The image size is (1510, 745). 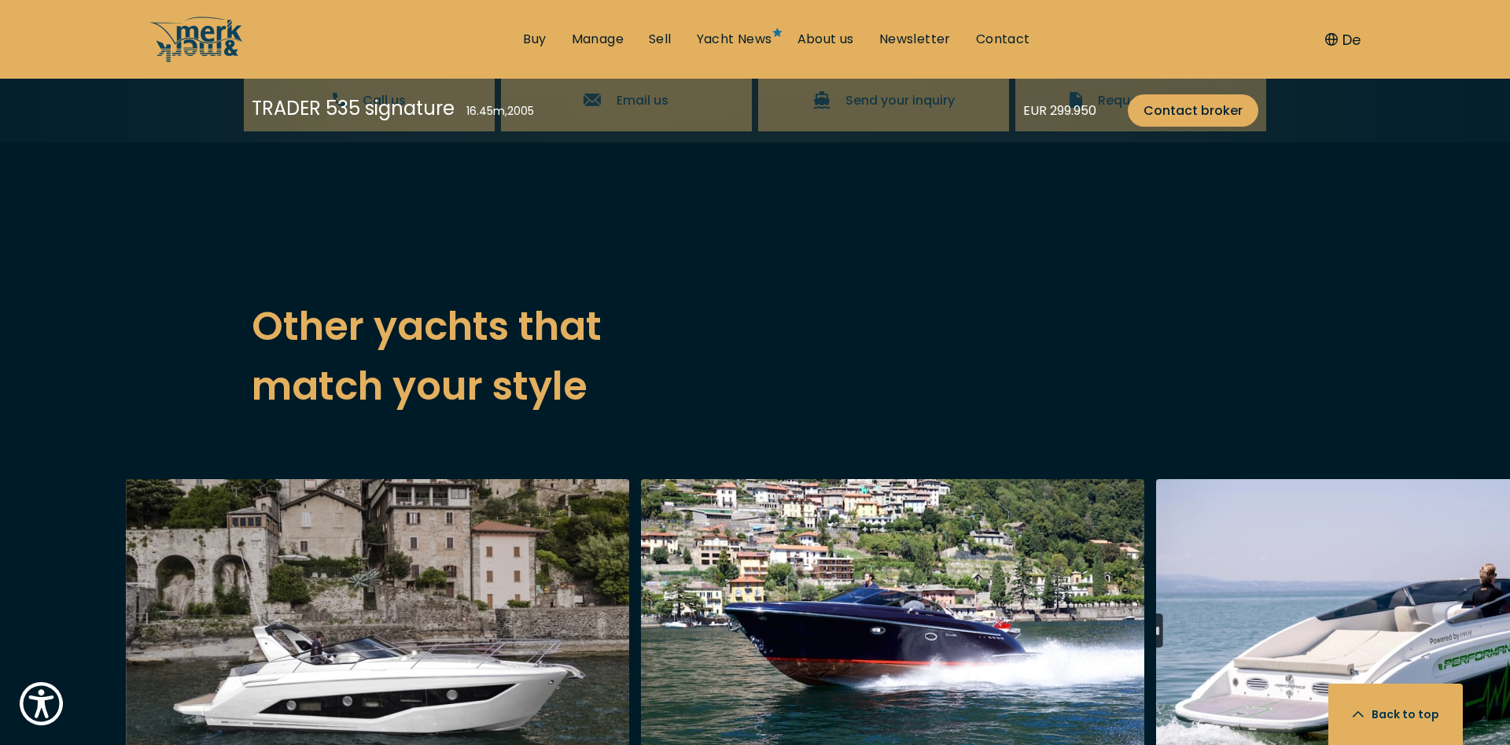 I want to click on div: EUR 299.950, so click(x=1060, y=110).